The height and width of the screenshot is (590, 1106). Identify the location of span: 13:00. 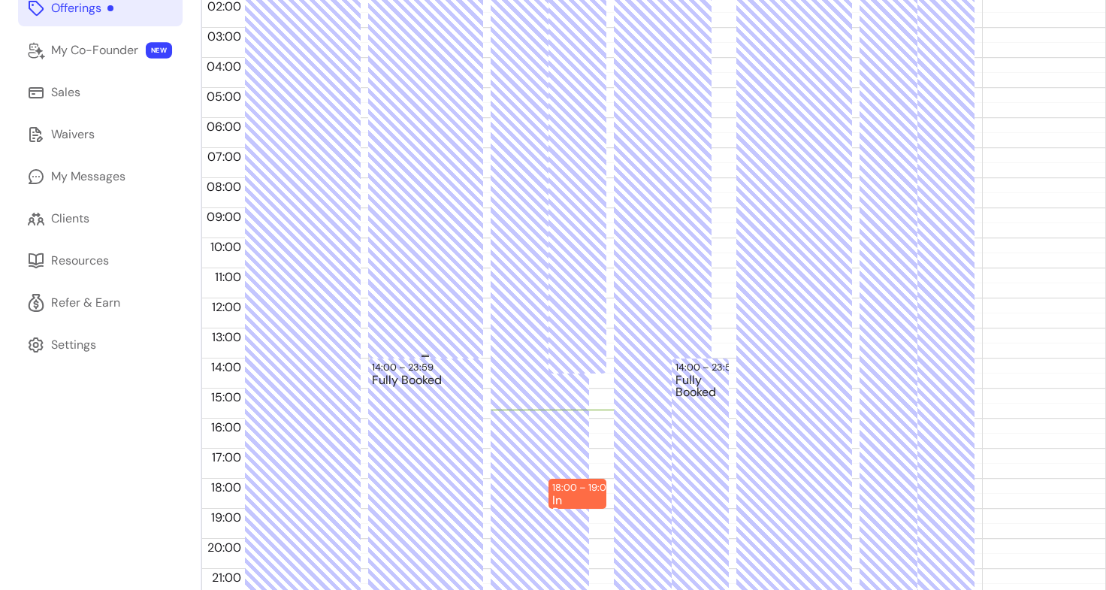
(226, 337).